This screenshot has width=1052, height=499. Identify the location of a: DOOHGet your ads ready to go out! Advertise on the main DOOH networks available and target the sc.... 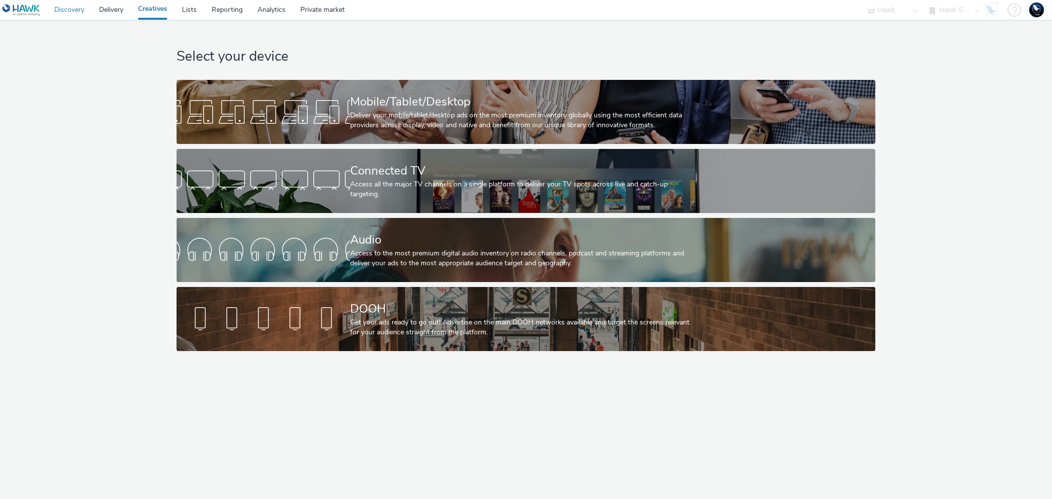
(526, 319).